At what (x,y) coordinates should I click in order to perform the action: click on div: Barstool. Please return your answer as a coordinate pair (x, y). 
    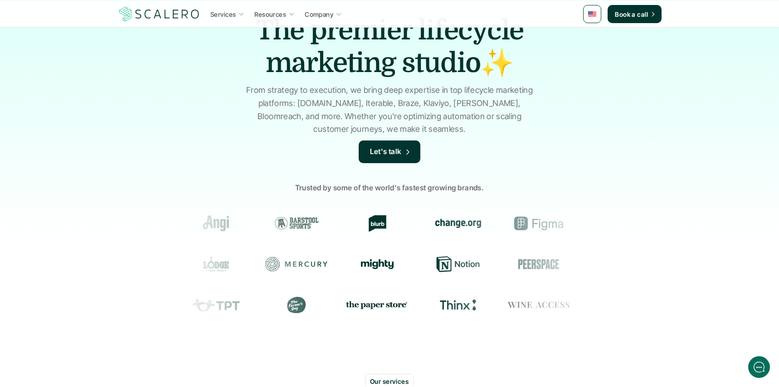
    Looking at the image, I should click on (288, 224).